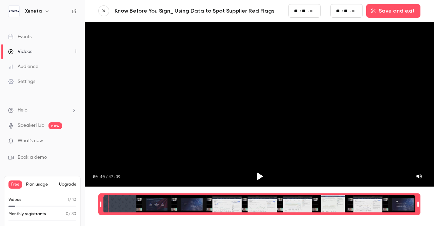 The image size is (434, 226). What do you see at coordinates (55, 126) in the screenshot?
I see `span: new` at bounding box center [55, 126].